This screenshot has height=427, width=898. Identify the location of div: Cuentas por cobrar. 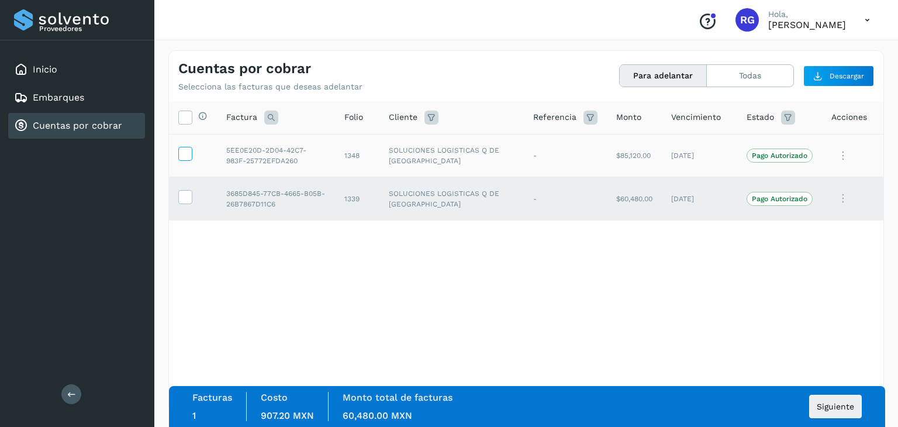
(77, 126).